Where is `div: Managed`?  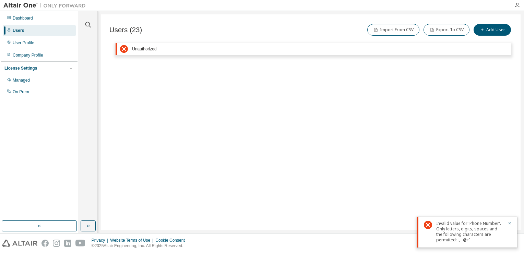
div: Managed is located at coordinates (21, 80).